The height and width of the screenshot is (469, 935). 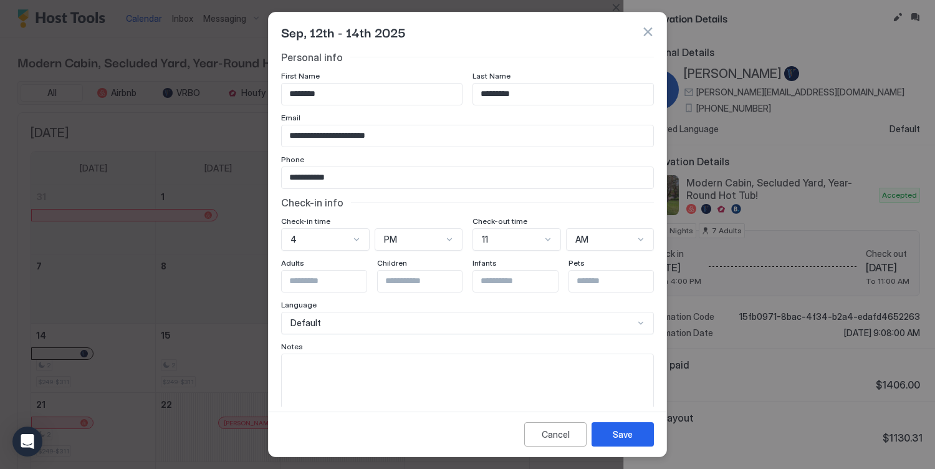 I want to click on span: 4, so click(x=294, y=239).